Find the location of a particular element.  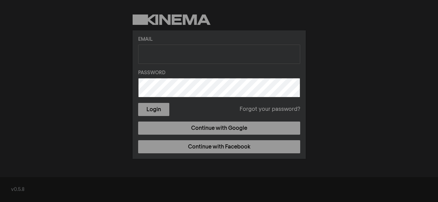

label: Password is located at coordinates (219, 73).